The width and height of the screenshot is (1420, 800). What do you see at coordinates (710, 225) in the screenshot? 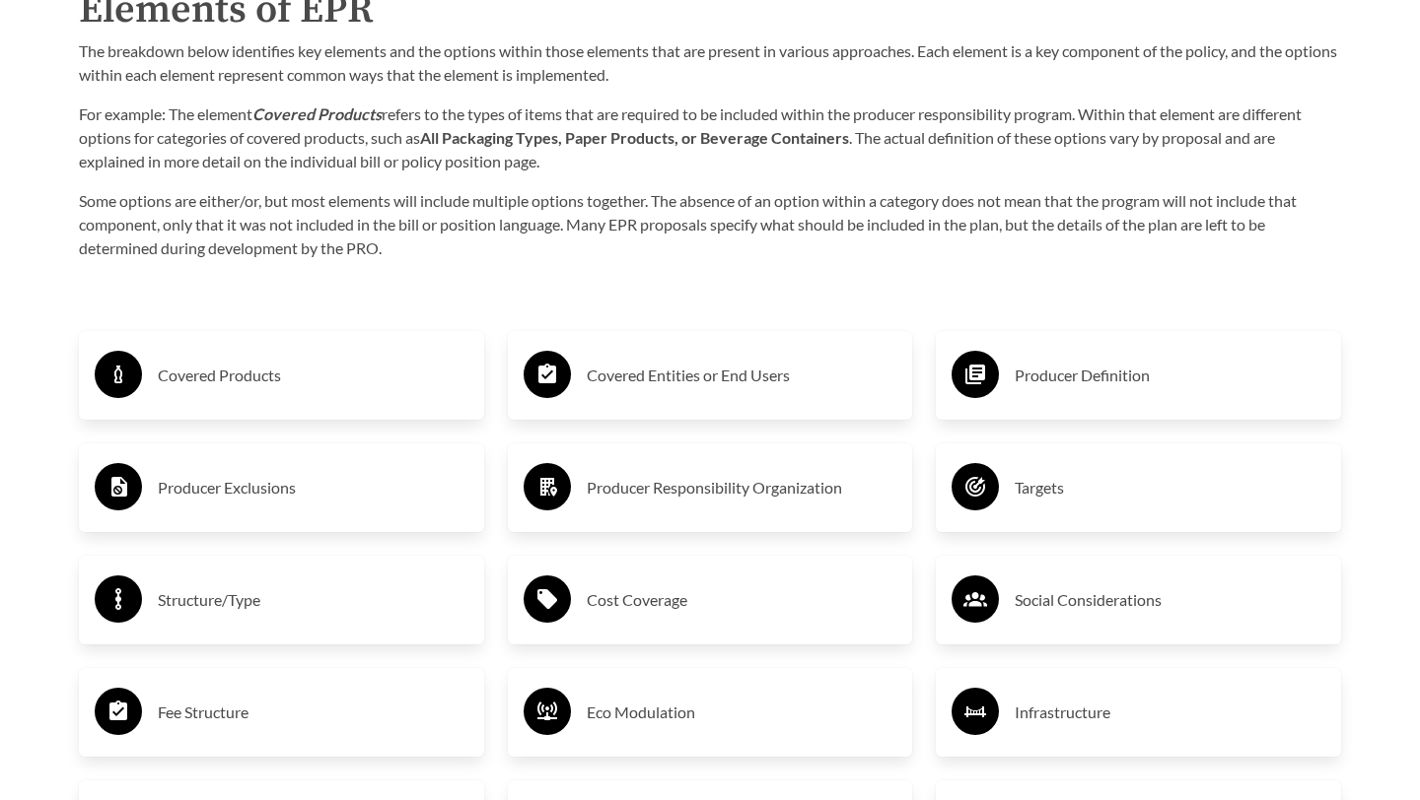
I see `p: Some options are either/or, but most elements will include multiple options together. The absence...` at bounding box center [710, 225].